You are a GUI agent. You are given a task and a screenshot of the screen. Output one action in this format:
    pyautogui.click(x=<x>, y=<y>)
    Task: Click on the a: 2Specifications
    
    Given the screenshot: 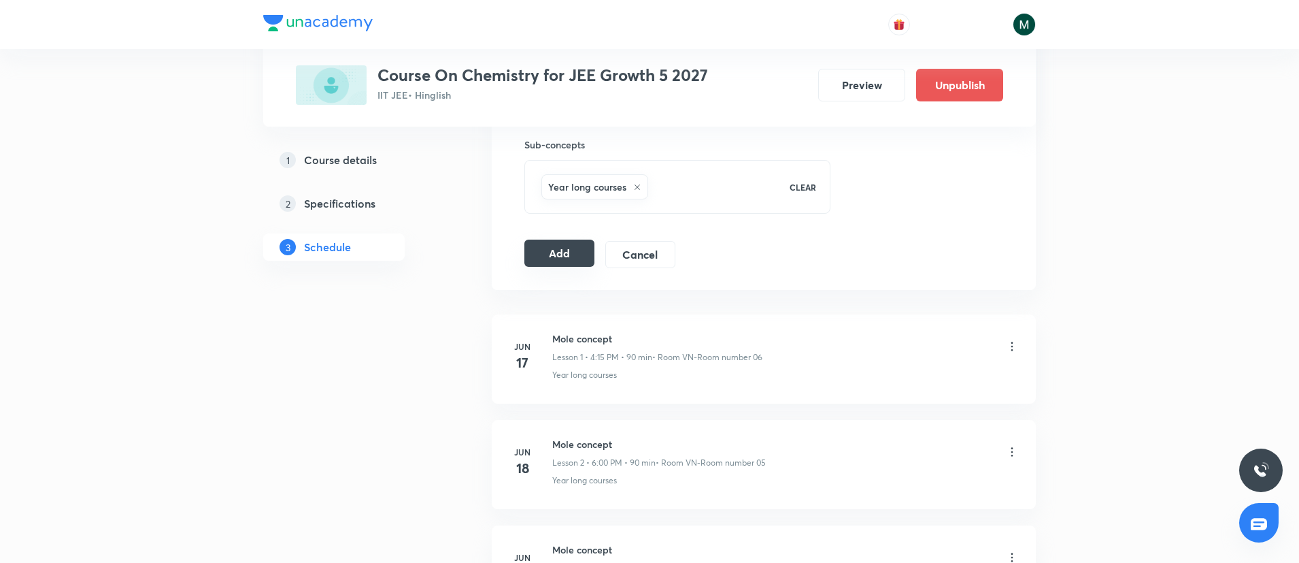 What is the action you would take?
    pyautogui.click(x=356, y=203)
    